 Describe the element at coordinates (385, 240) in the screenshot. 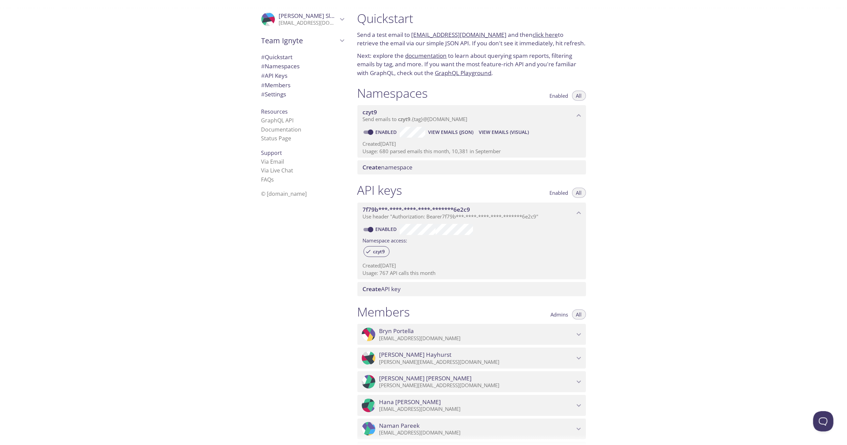

I see `label: Namespace access:` at that location.